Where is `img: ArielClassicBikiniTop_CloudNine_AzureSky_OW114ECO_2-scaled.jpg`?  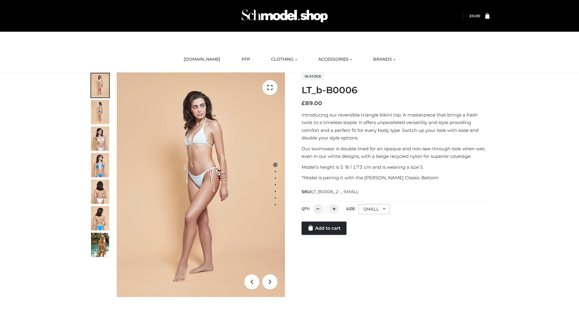
img: ArielClassicBikiniTop_CloudNine_AzureSky_OW114ECO_2-scaled.jpg is located at coordinates (100, 112).